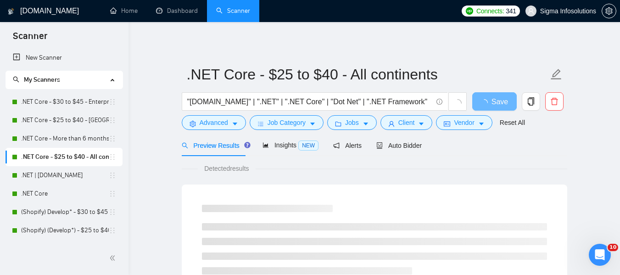  What do you see at coordinates (399, 145) in the screenshot?
I see `span: Auto Bidder` at bounding box center [399, 145].